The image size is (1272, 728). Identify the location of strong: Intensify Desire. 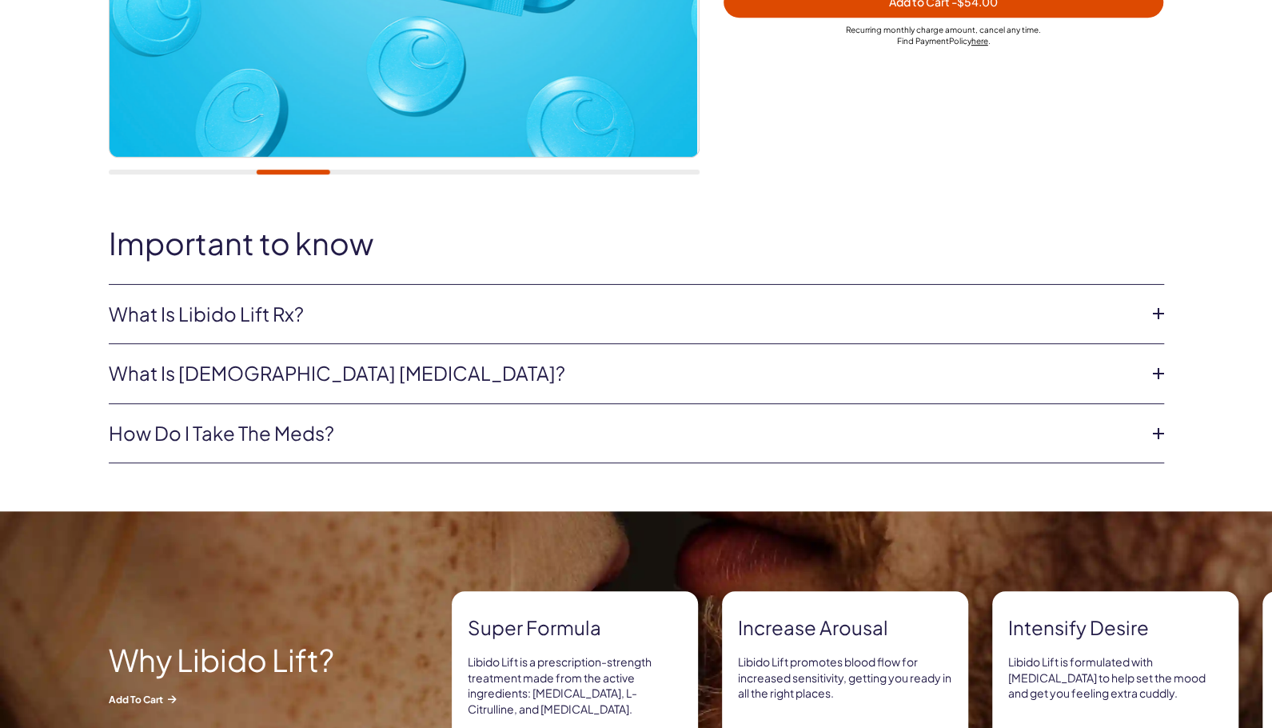
(1116, 628).